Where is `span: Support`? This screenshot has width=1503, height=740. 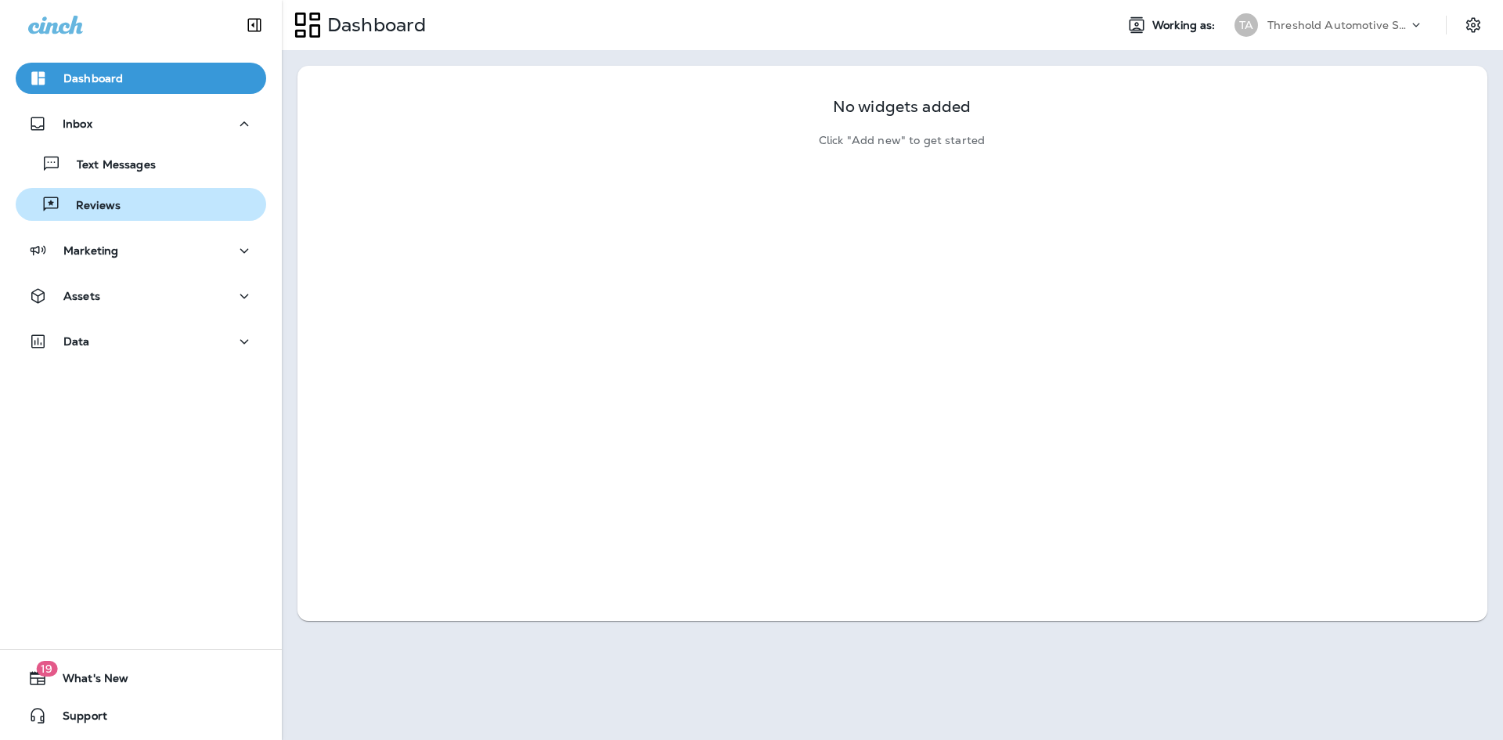
span: Support is located at coordinates (77, 719).